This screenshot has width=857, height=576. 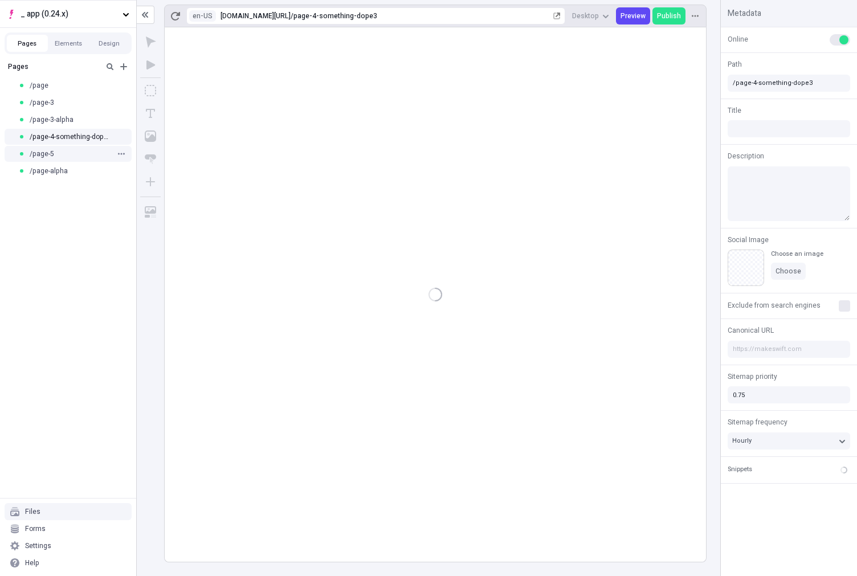 What do you see at coordinates (150, 113) in the screenshot?
I see `button: Text` at bounding box center [150, 113].